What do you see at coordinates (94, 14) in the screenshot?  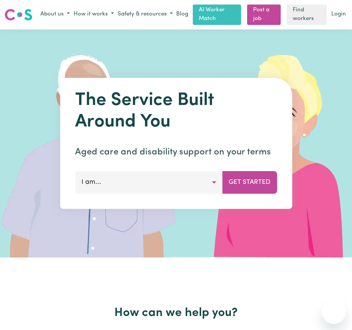 I see `button: How it works` at bounding box center [94, 14].